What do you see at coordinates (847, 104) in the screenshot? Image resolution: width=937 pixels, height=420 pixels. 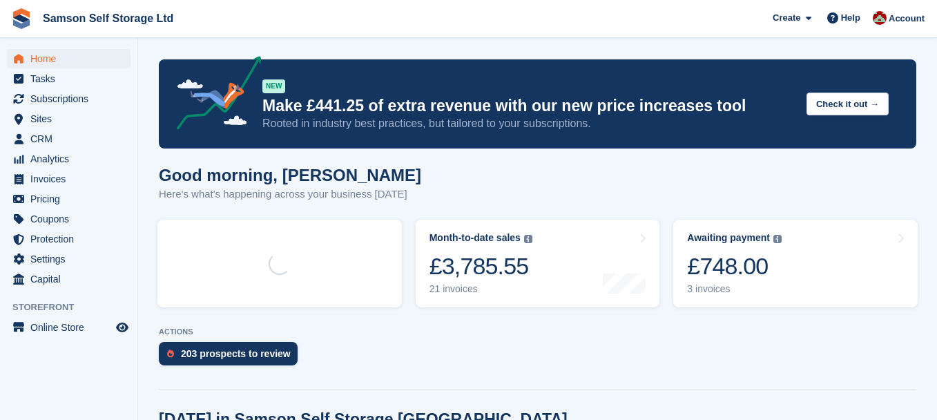 I see `button: Check it out →` at bounding box center [847, 104].